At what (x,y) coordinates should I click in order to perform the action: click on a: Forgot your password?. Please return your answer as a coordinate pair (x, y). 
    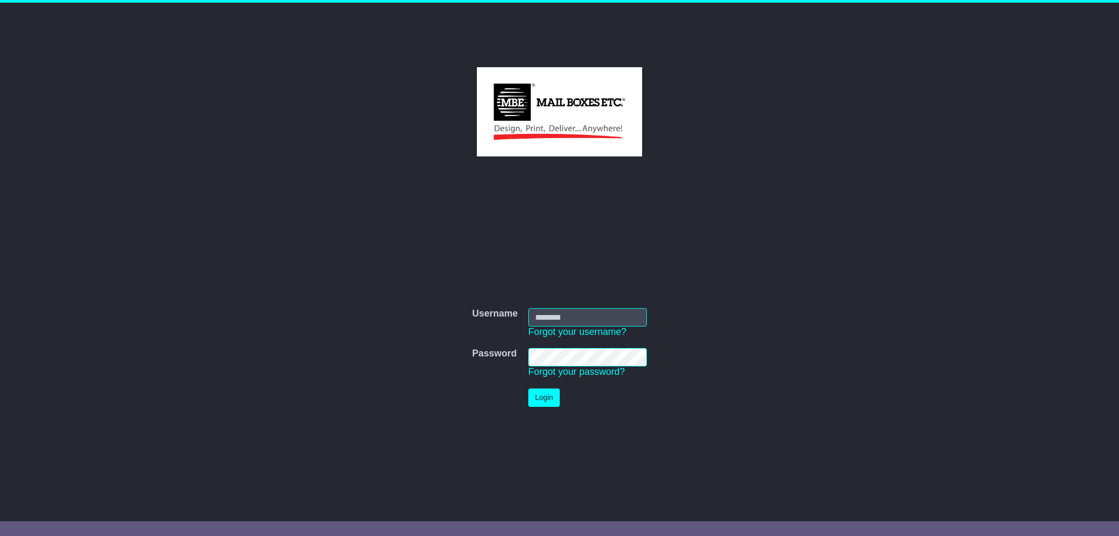
    Looking at the image, I should click on (577, 371).